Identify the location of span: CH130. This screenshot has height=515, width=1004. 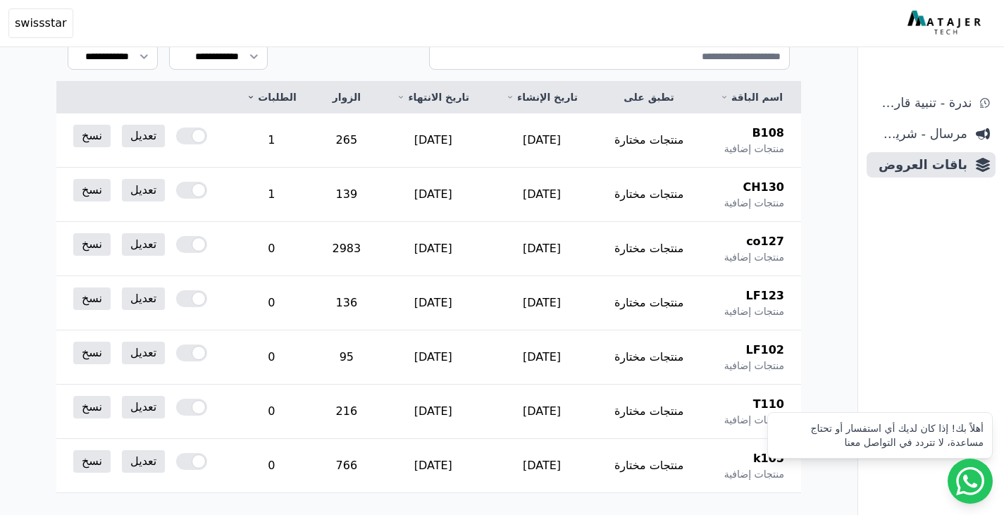
(763, 187).